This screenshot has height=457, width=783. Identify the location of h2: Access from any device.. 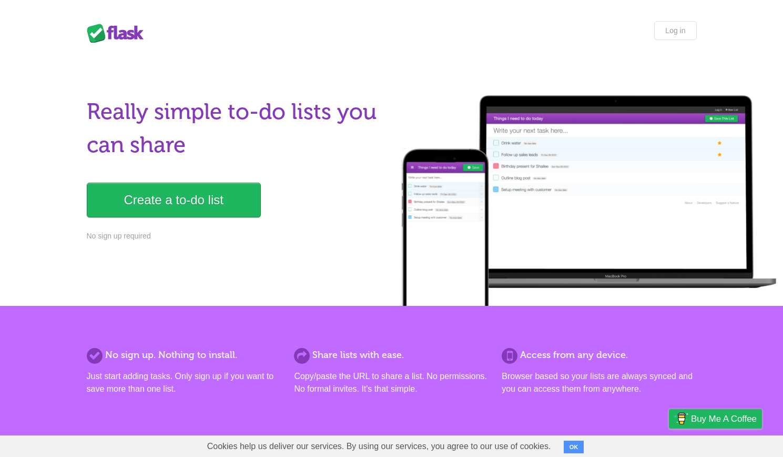
(599, 355).